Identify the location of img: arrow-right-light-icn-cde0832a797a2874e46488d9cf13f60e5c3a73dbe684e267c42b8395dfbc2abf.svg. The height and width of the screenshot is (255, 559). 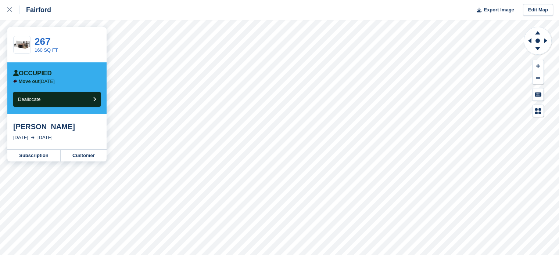
(33, 138).